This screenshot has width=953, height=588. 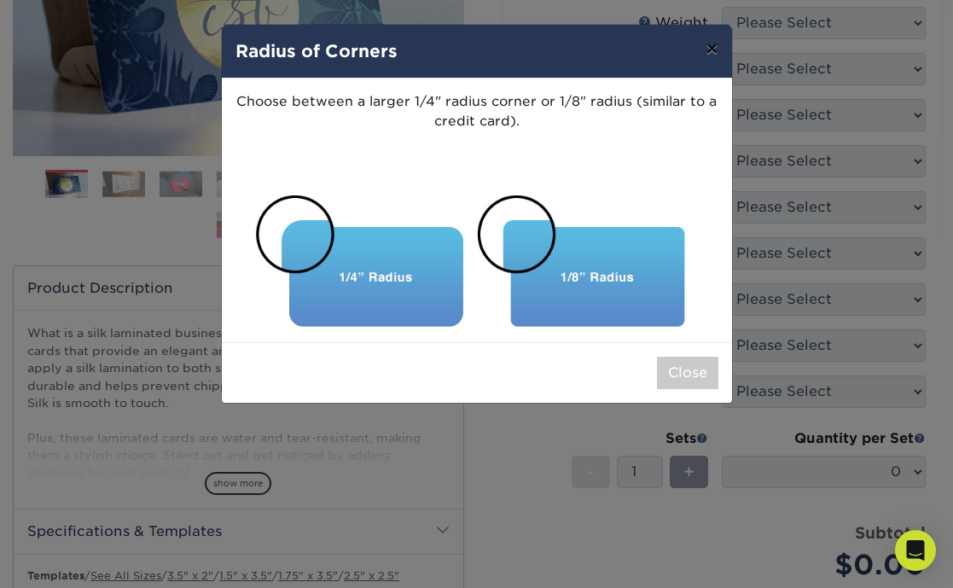 I want to click on p: Choose between a larger 1/4" radius corner or 1/8" radius (similar to a credit card)., so click(x=477, y=121).